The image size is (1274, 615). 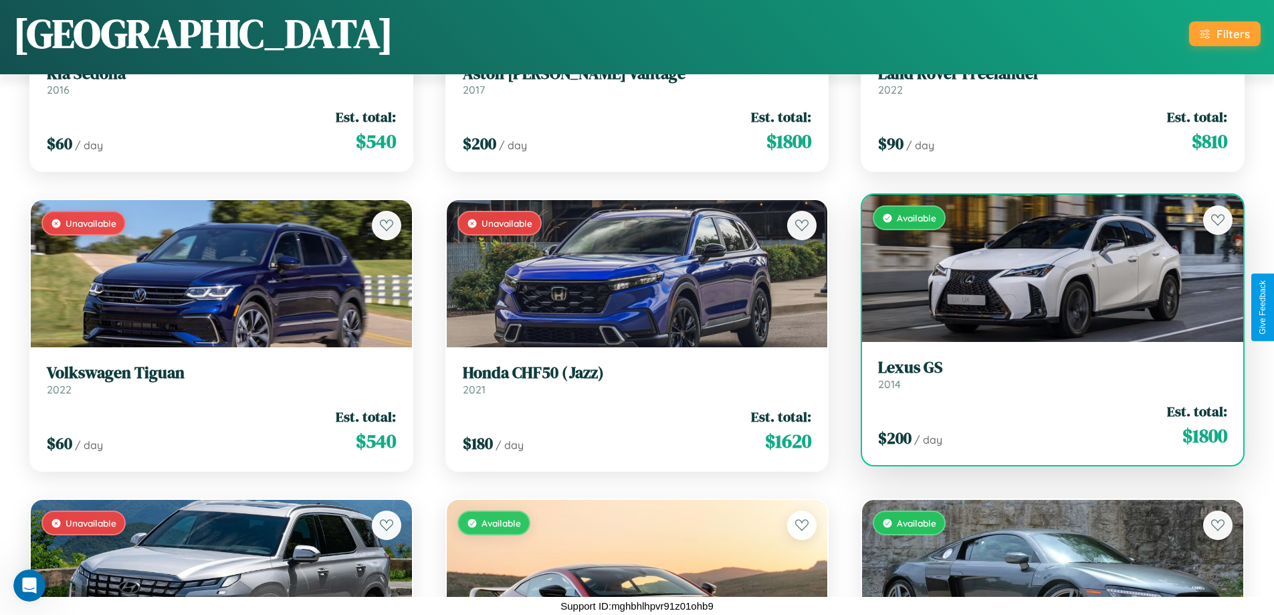 What do you see at coordinates (221, 379) in the screenshot?
I see `a: Volkswagen Tiguan2022` at bounding box center [221, 379].